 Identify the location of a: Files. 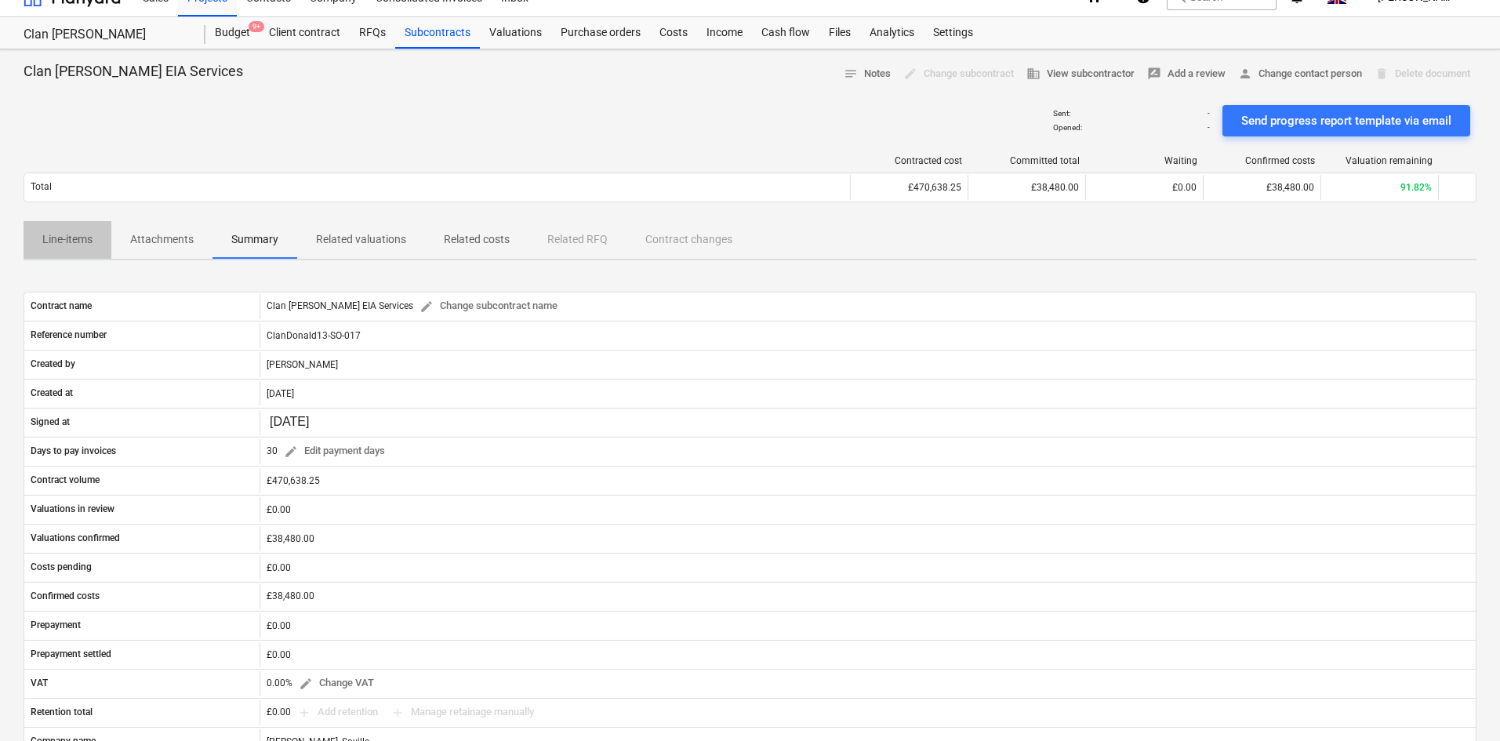
(840, 33).